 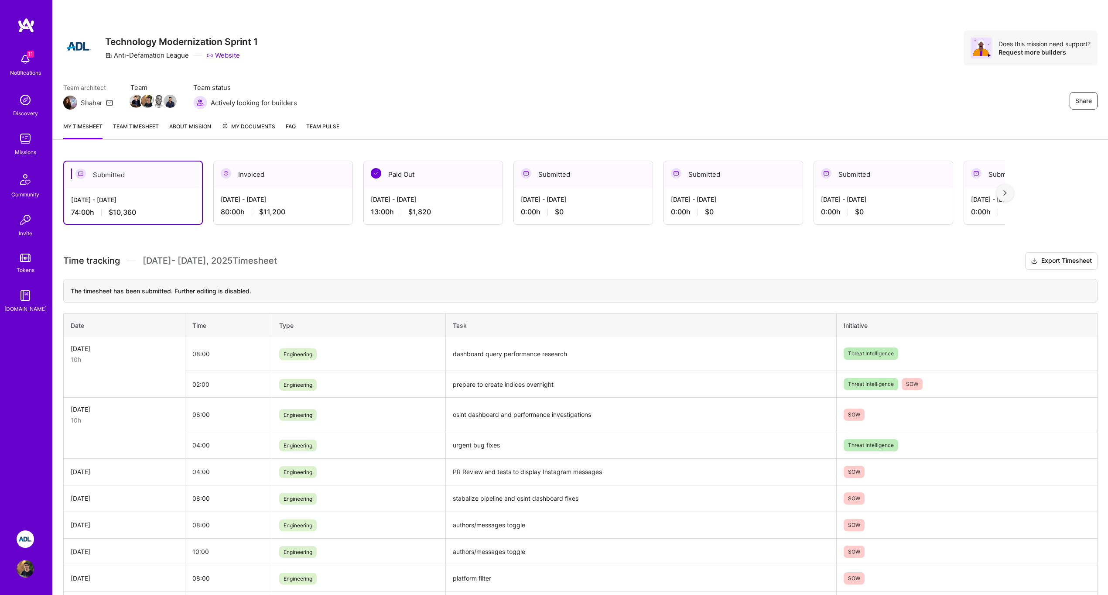 What do you see at coordinates (323, 130) in the screenshot?
I see `a: Team Pulse` at bounding box center [323, 130].